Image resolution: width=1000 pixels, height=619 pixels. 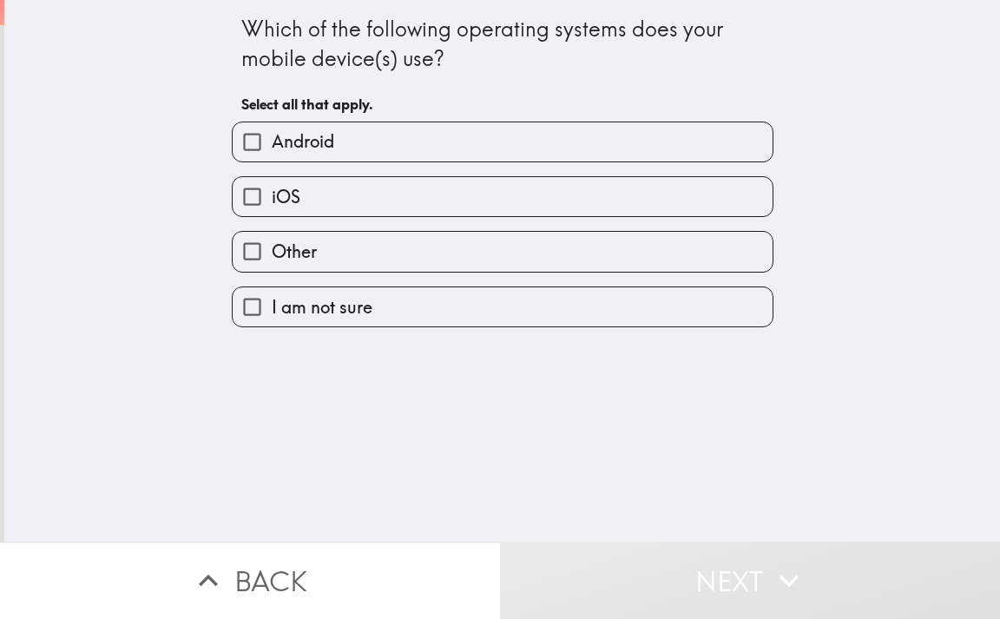 What do you see at coordinates (503, 251) in the screenshot?
I see `button: Other` at bounding box center [503, 251].